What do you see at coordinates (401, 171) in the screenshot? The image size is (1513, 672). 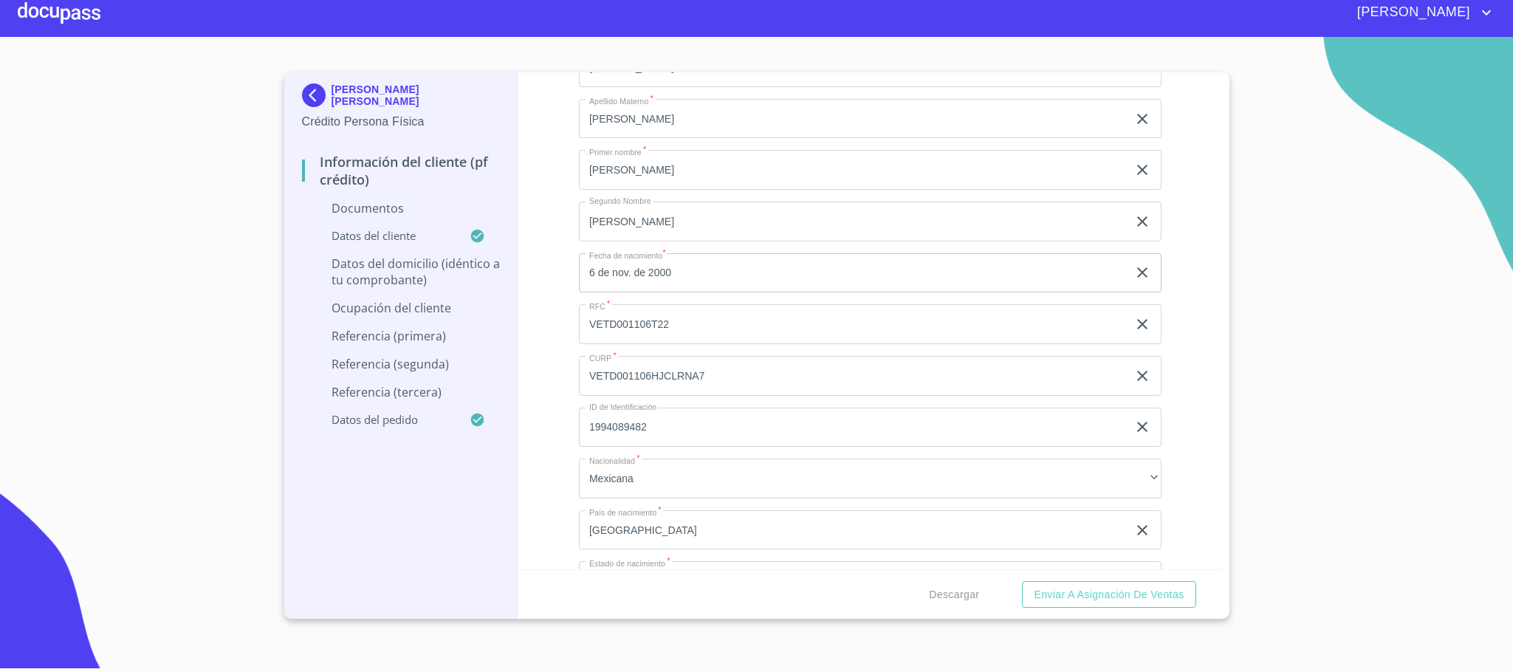 I see `p: Información del cliente (PF crédito)` at bounding box center [401, 171].